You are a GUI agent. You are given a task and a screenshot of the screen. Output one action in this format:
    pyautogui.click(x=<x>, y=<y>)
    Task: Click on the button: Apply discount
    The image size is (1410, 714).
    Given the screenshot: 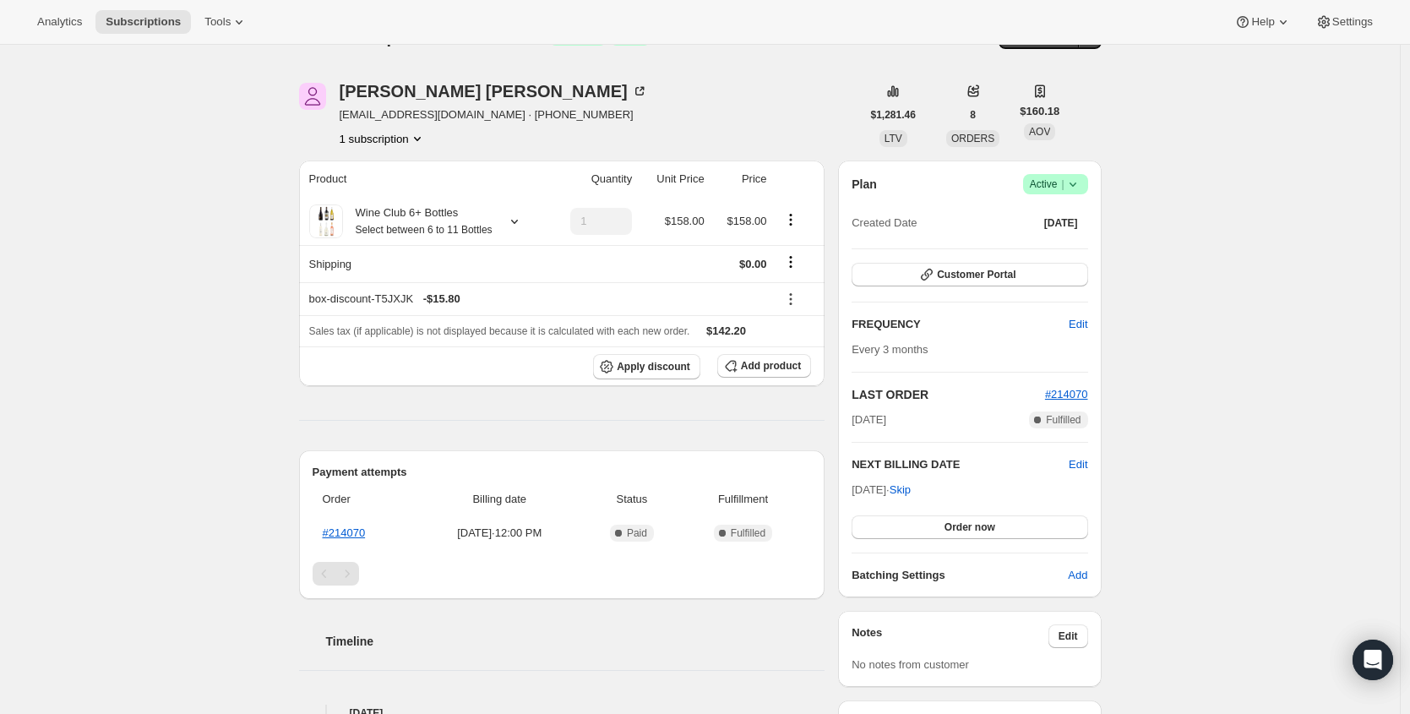 What is the action you would take?
    pyautogui.click(x=646, y=367)
    